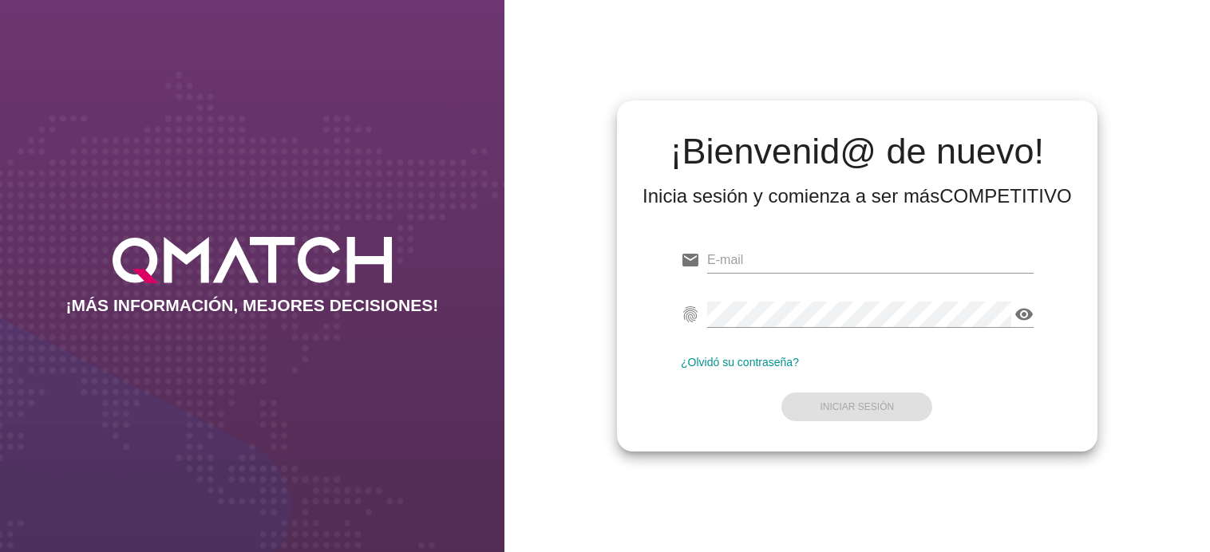 This screenshot has width=1210, height=552. What do you see at coordinates (740, 362) in the screenshot?
I see `a: ¿Olvidó su contraseña?` at bounding box center [740, 362].